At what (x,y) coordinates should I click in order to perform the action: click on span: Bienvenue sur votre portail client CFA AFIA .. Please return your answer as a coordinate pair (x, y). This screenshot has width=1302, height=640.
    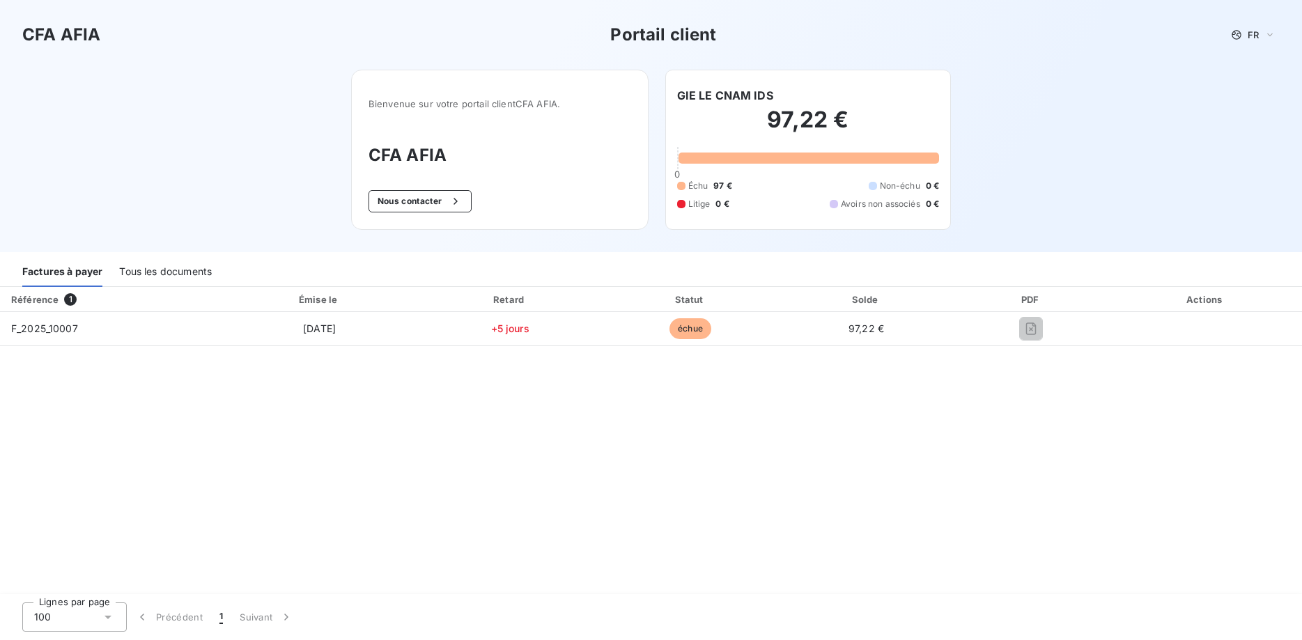
    Looking at the image, I should click on (500, 104).